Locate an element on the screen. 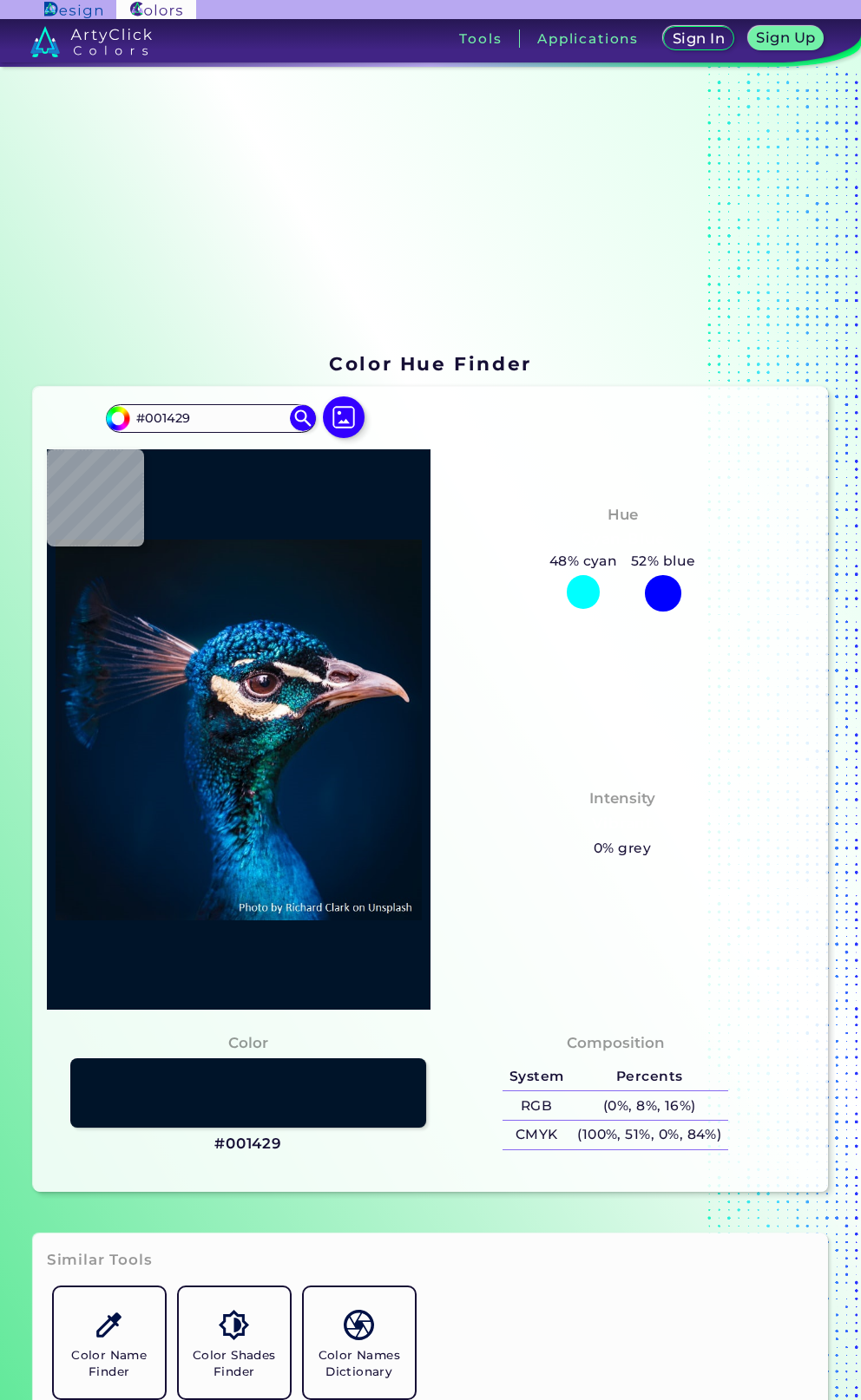  h1: Color Hue Finder is located at coordinates (430, 364).